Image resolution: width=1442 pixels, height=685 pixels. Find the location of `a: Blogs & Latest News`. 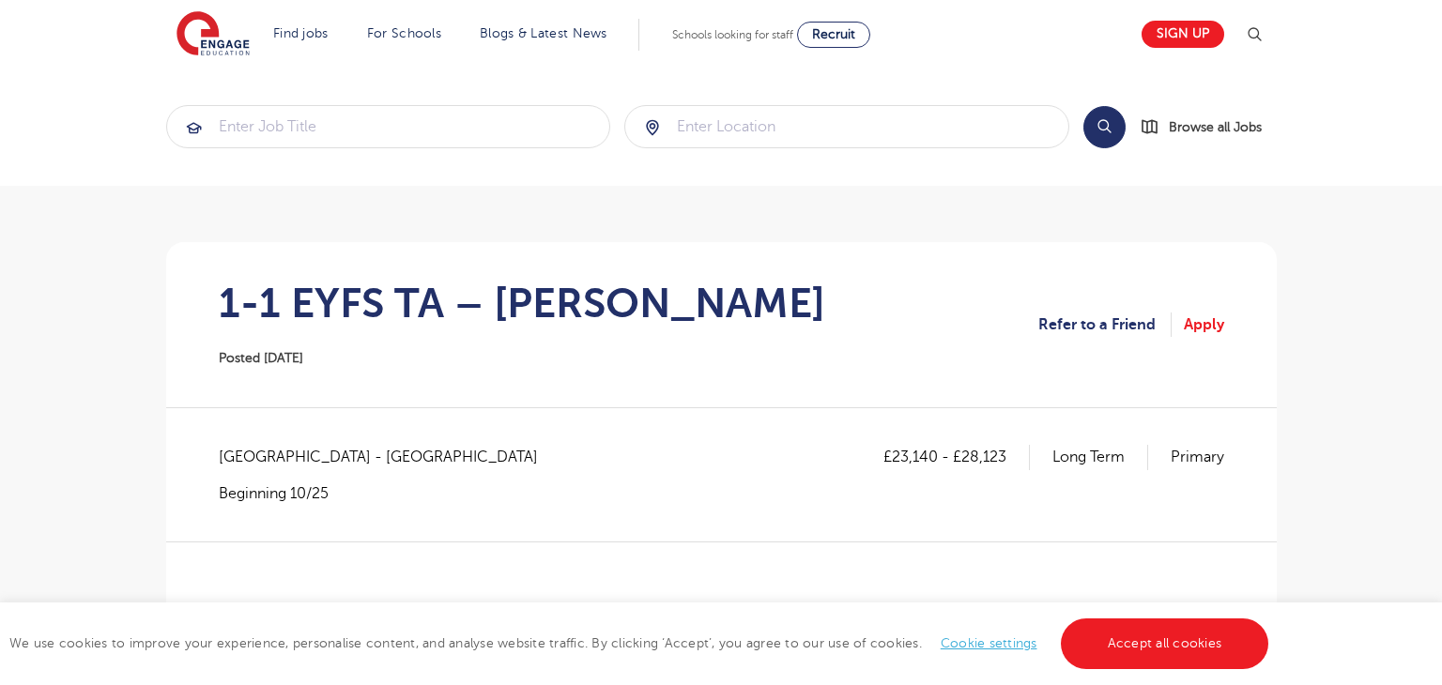

a: Blogs & Latest News is located at coordinates (544, 33).